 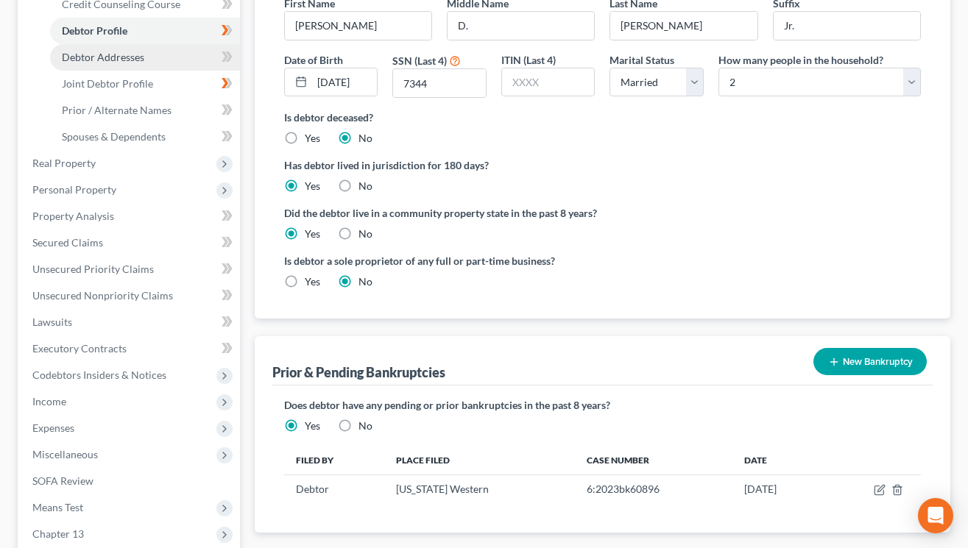 I want to click on span: Personal Property, so click(x=74, y=189).